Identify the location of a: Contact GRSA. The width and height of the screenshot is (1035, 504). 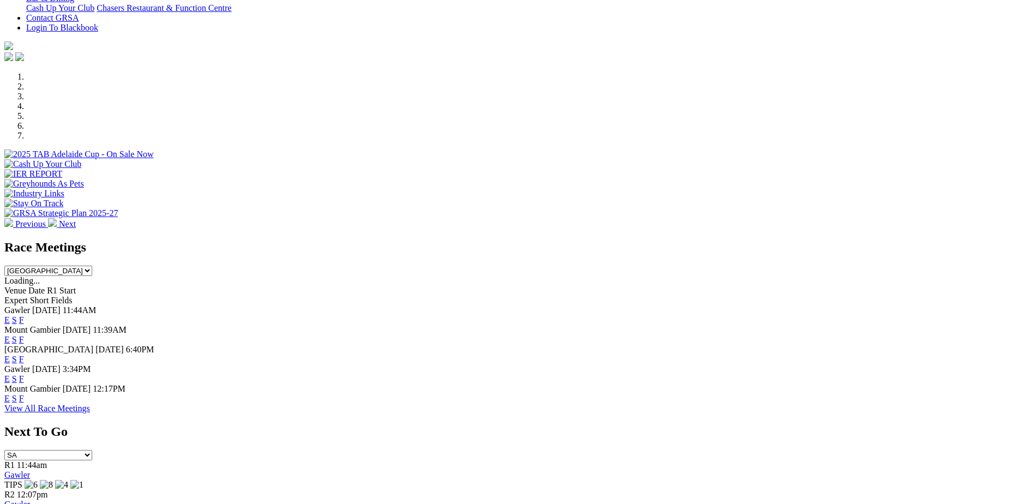
(52, 17).